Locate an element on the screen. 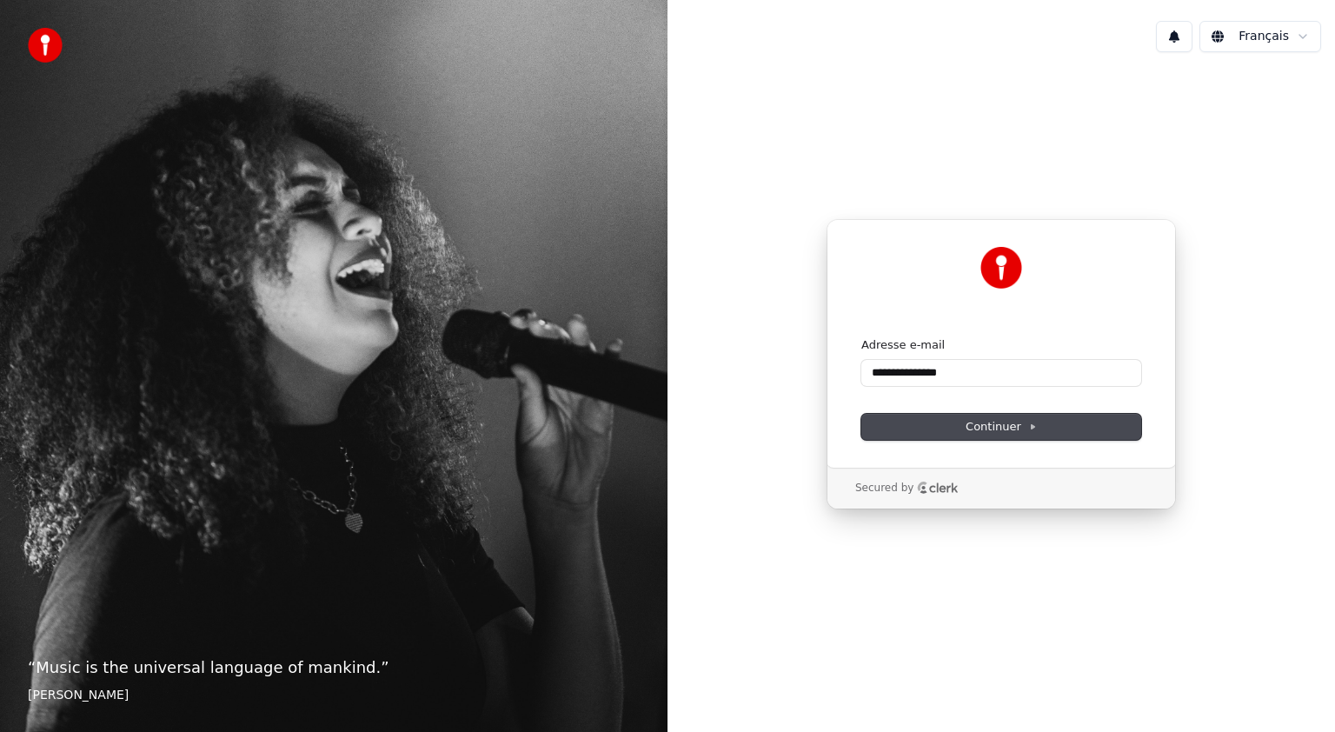 The width and height of the screenshot is (1335, 732). span: Continuer is located at coordinates (1001, 427).